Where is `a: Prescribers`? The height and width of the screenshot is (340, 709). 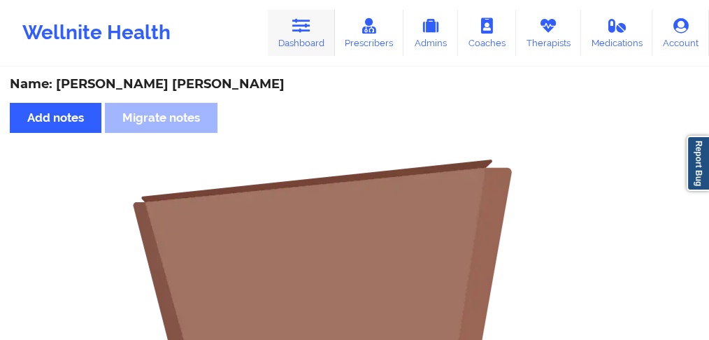
a: Prescribers is located at coordinates (369, 33).